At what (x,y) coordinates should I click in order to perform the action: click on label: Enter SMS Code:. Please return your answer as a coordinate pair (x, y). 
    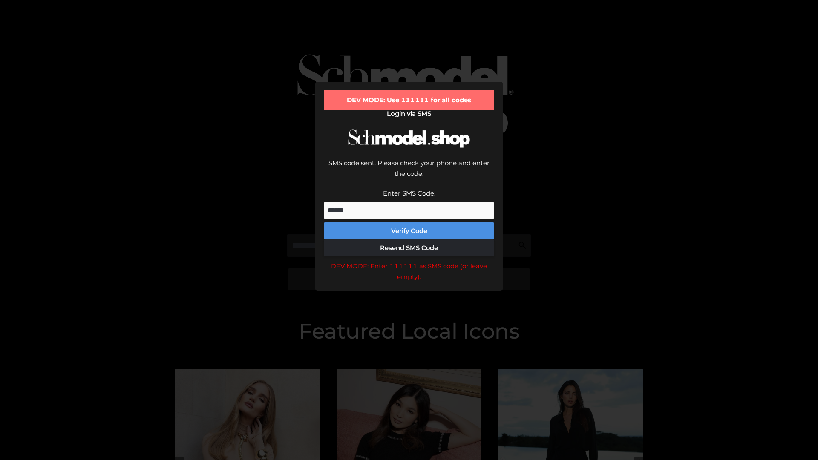
    Looking at the image, I should click on (409, 193).